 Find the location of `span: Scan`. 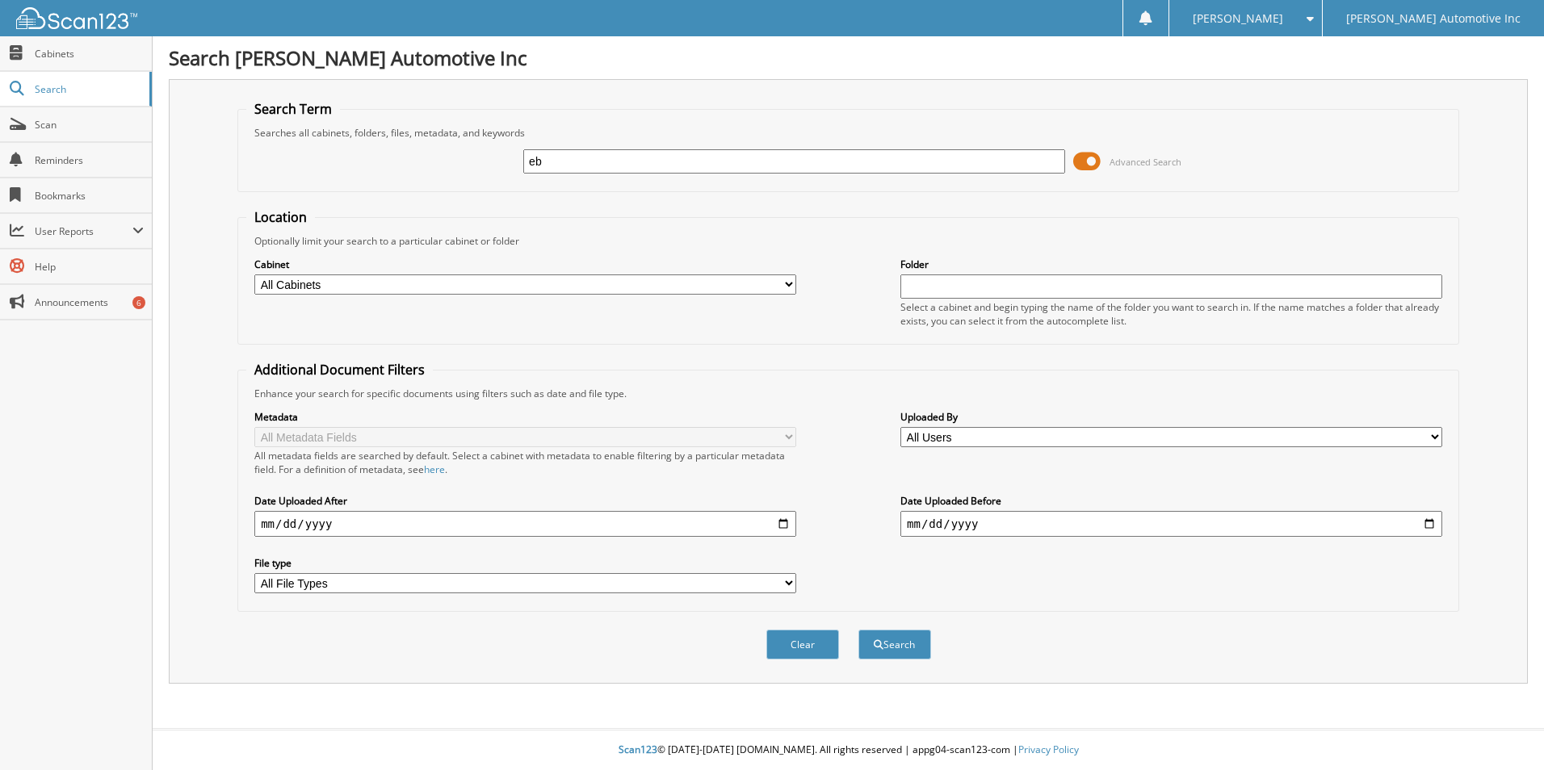

span: Scan is located at coordinates (89, 124).